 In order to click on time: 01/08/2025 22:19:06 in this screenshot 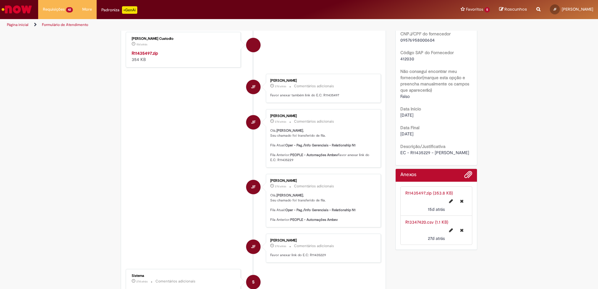, I will do `click(281, 186)`.